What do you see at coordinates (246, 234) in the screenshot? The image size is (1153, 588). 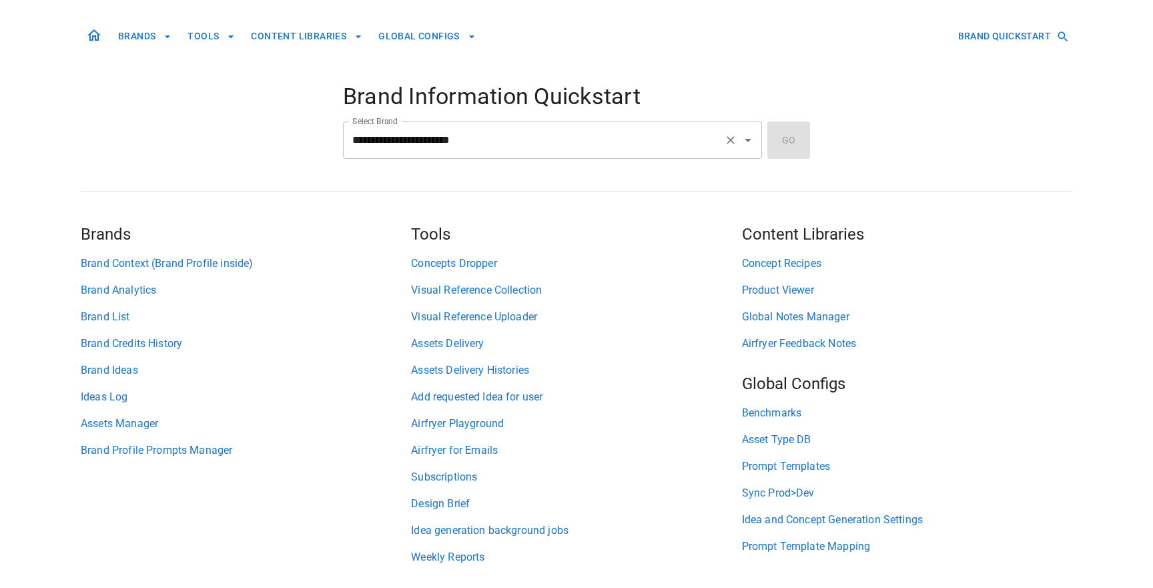 I see `h5: Brands` at bounding box center [246, 234].